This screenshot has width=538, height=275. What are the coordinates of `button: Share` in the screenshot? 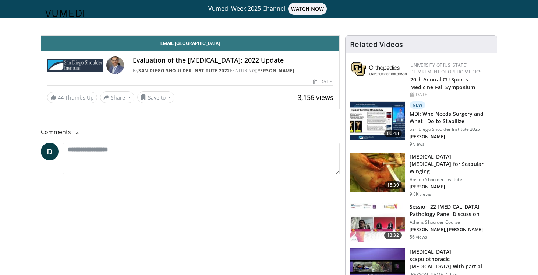 It's located at (117, 97).